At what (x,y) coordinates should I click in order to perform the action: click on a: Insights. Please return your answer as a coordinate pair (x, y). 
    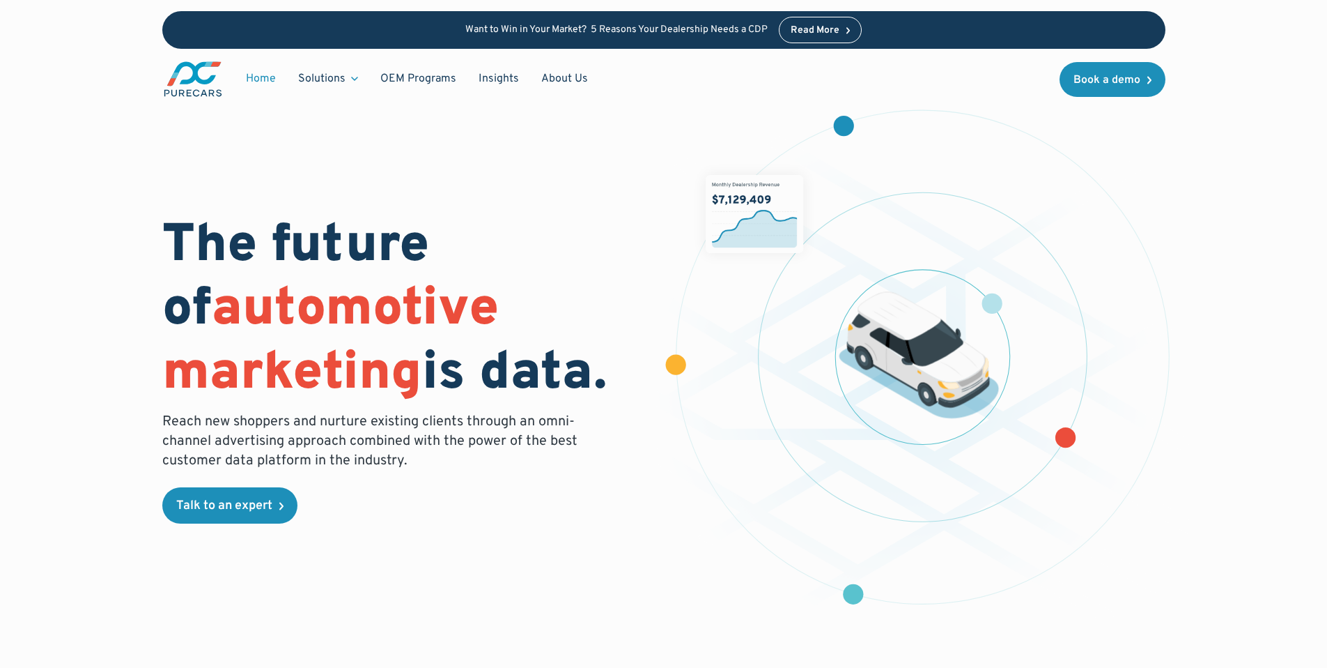
    Looking at the image, I should click on (499, 79).